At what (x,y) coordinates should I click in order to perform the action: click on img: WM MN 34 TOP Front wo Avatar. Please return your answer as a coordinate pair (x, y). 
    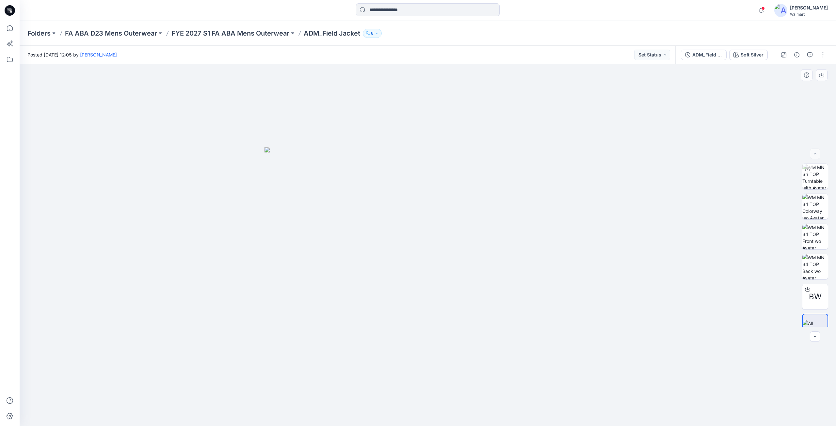
    Looking at the image, I should click on (815, 237).